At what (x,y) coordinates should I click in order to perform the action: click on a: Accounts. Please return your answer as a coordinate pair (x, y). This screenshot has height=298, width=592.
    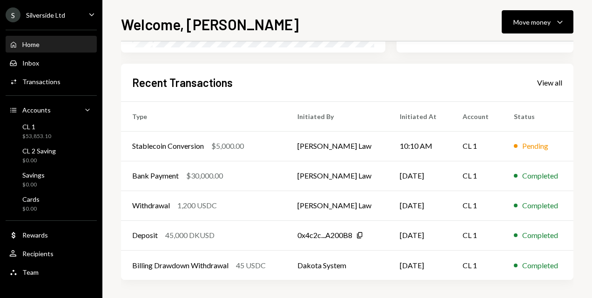
    Looking at the image, I should click on (51, 110).